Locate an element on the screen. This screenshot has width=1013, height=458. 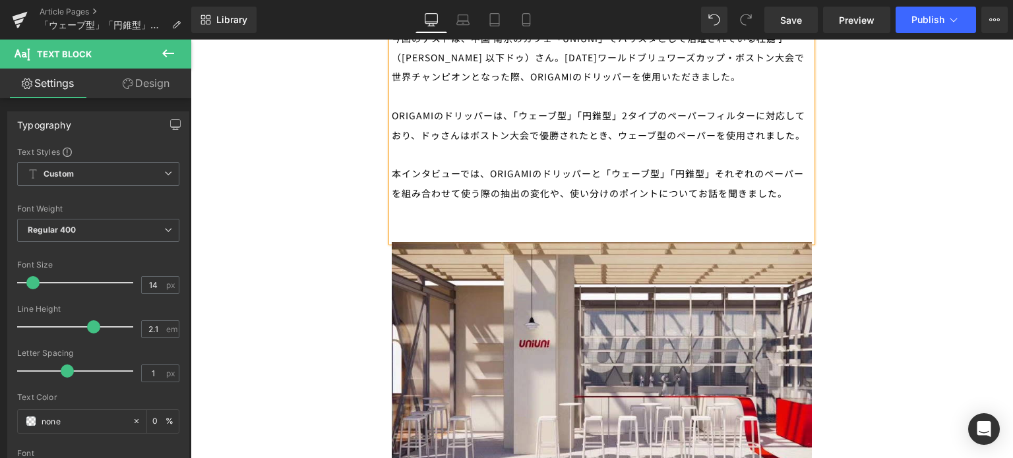
div: Letter Spacing is located at coordinates (98, 354).